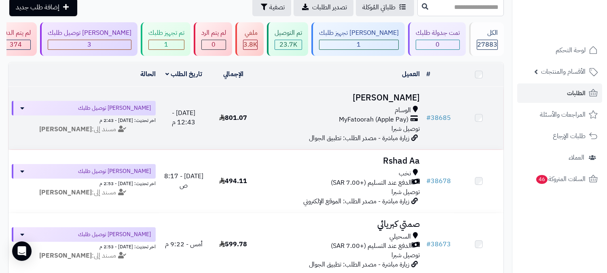 Image resolution: width=607 pixels, height=273 pixels. What do you see at coordinates (576, 93) in the screenshot?
I see `span: الطلبات` at bounding box center [576, 93].